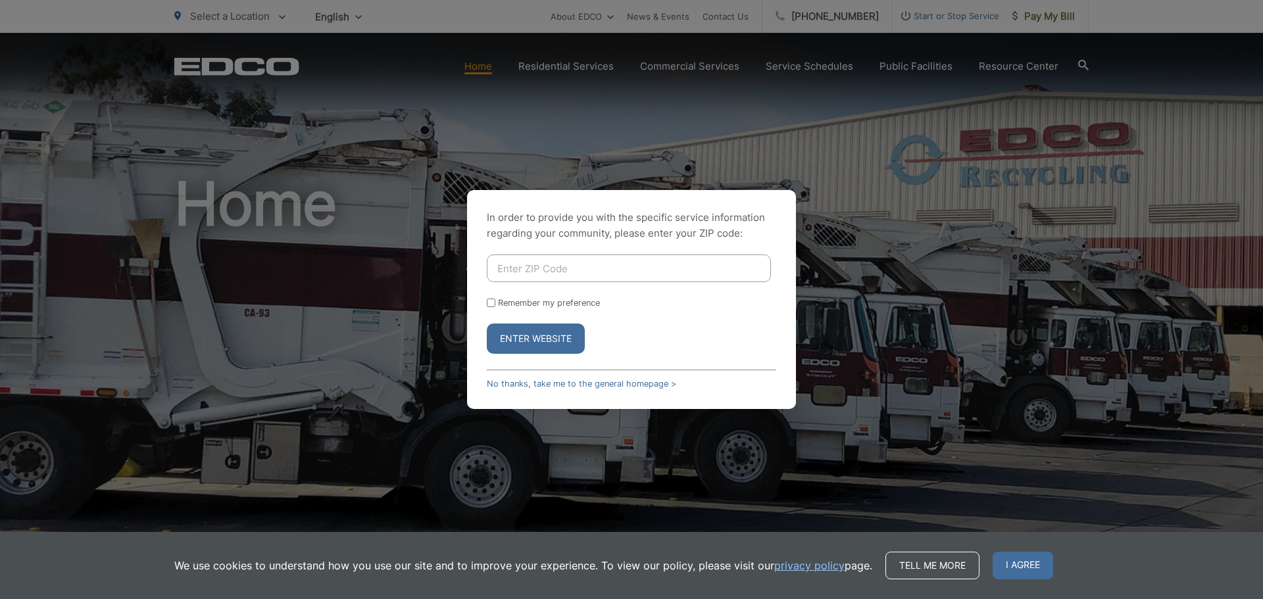  What do you see at coordinates (632, 226) in the screenshot?
I see `p: In order to provide you with the specific service information regarding your community, please en...` at bounding box center [632, 226].